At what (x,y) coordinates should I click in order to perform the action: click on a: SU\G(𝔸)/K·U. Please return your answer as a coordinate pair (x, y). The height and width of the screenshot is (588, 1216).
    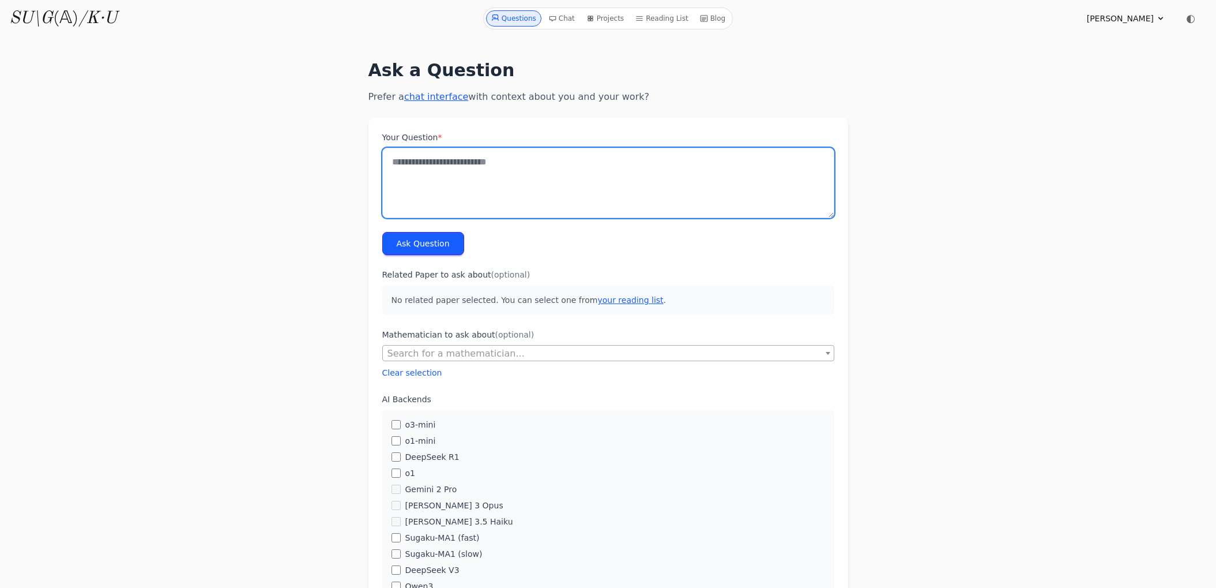
    Looking at the image, I should click on (63, 18).